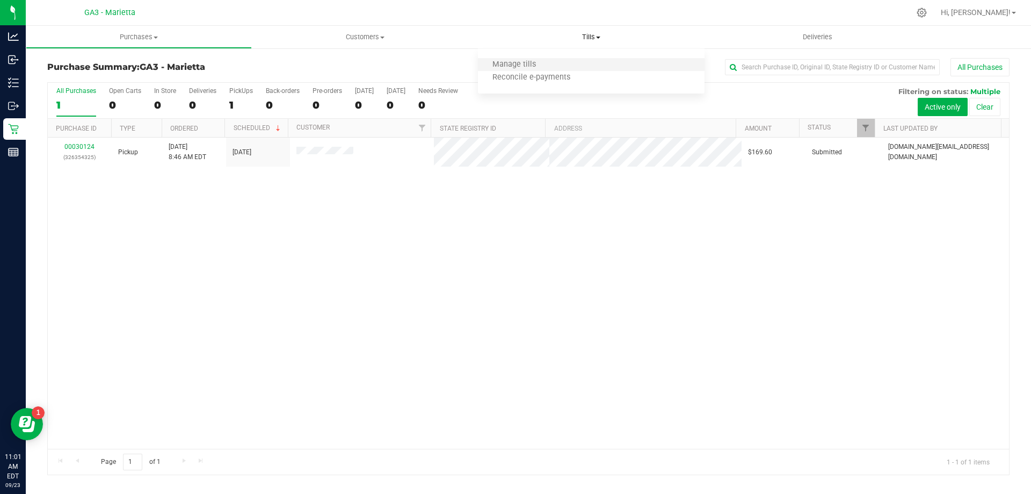 The height and width of the screenshot is (494, 1031). Describe the element at coordinates (832, 67) in the screenshot. I see `input: Search Purchase ID, Original ID, State Registry ID or Customer Name...` at that location.